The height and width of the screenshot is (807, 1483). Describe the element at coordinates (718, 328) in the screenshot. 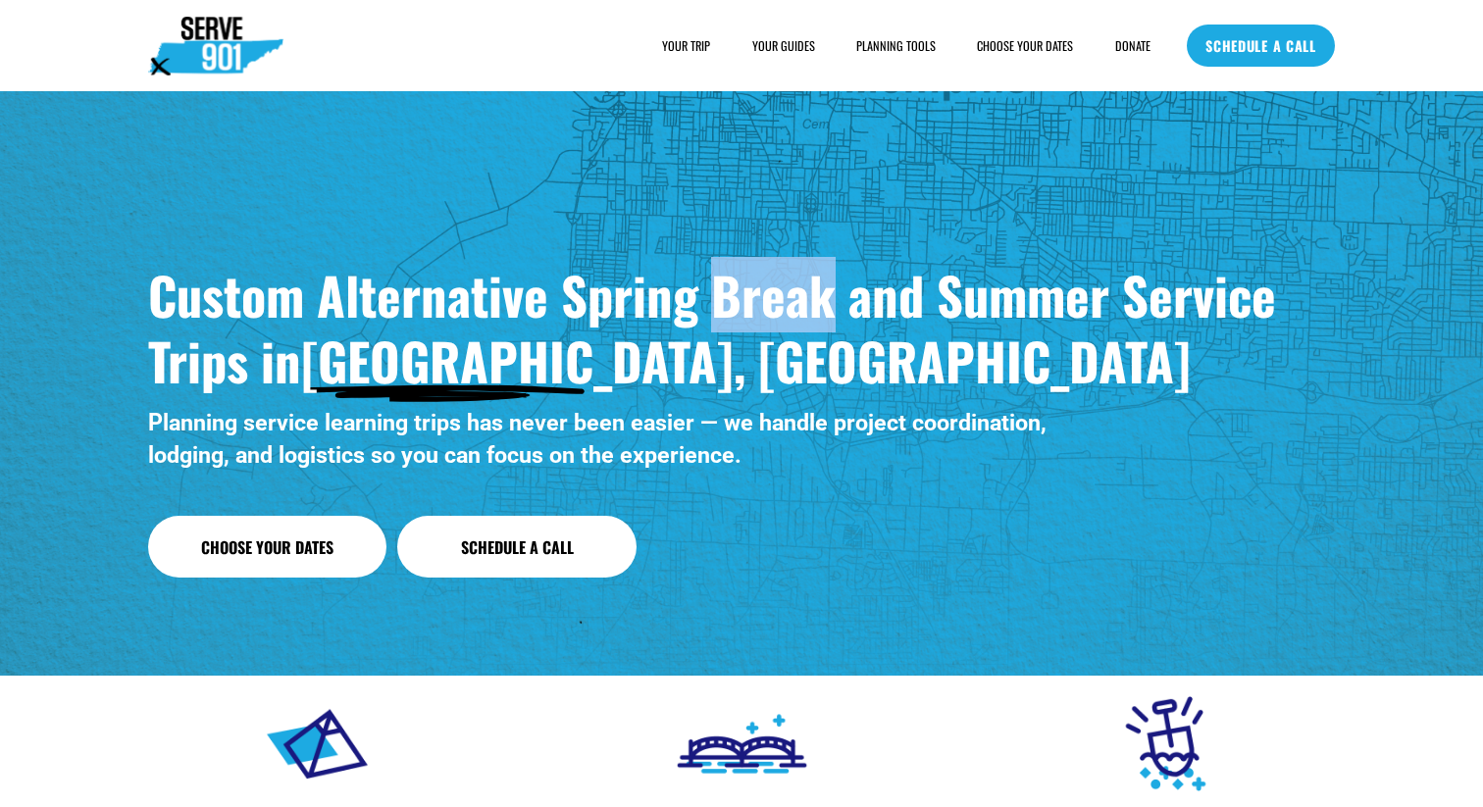

I see `strong: Custom Alternative Spring Break and Summer Service Trips in` at that location.